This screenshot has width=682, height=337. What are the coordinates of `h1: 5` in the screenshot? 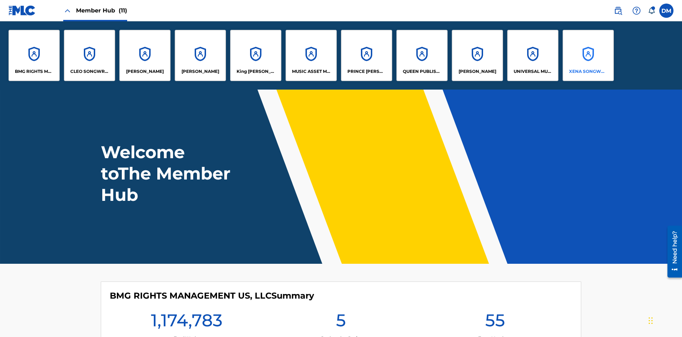 It's located at (341, 322).